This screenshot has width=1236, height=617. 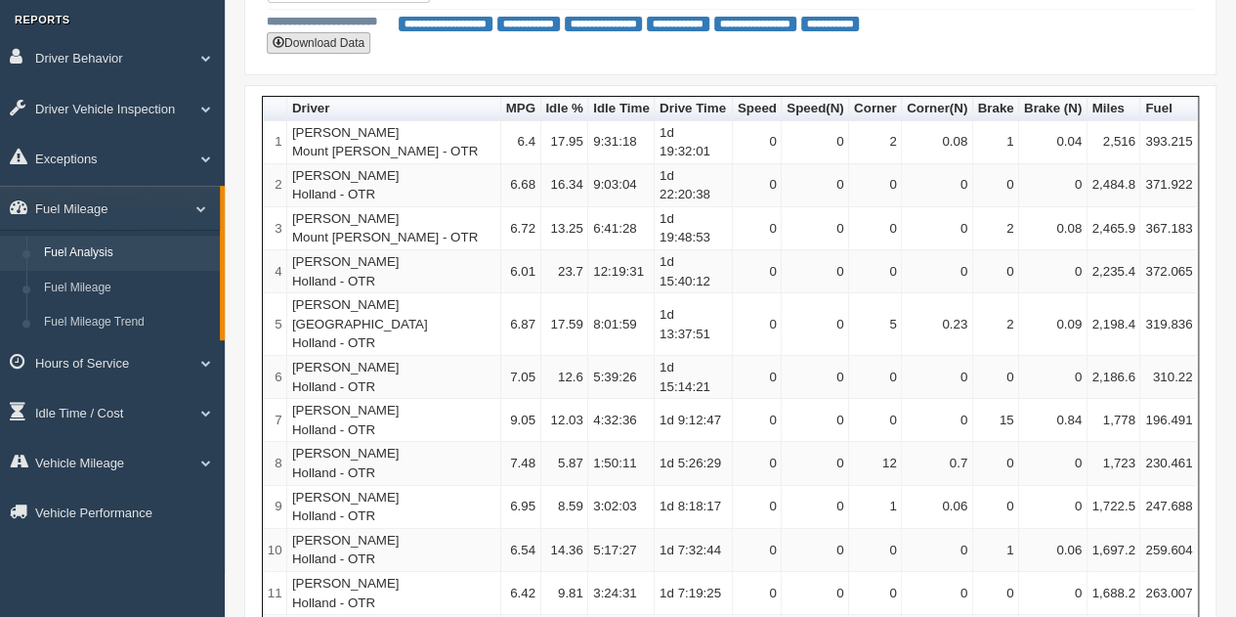 What do you see at coordinates (1114, 324) in the screenshot?
I see `td: 2,198.4` at bounding box center [1114, 324].